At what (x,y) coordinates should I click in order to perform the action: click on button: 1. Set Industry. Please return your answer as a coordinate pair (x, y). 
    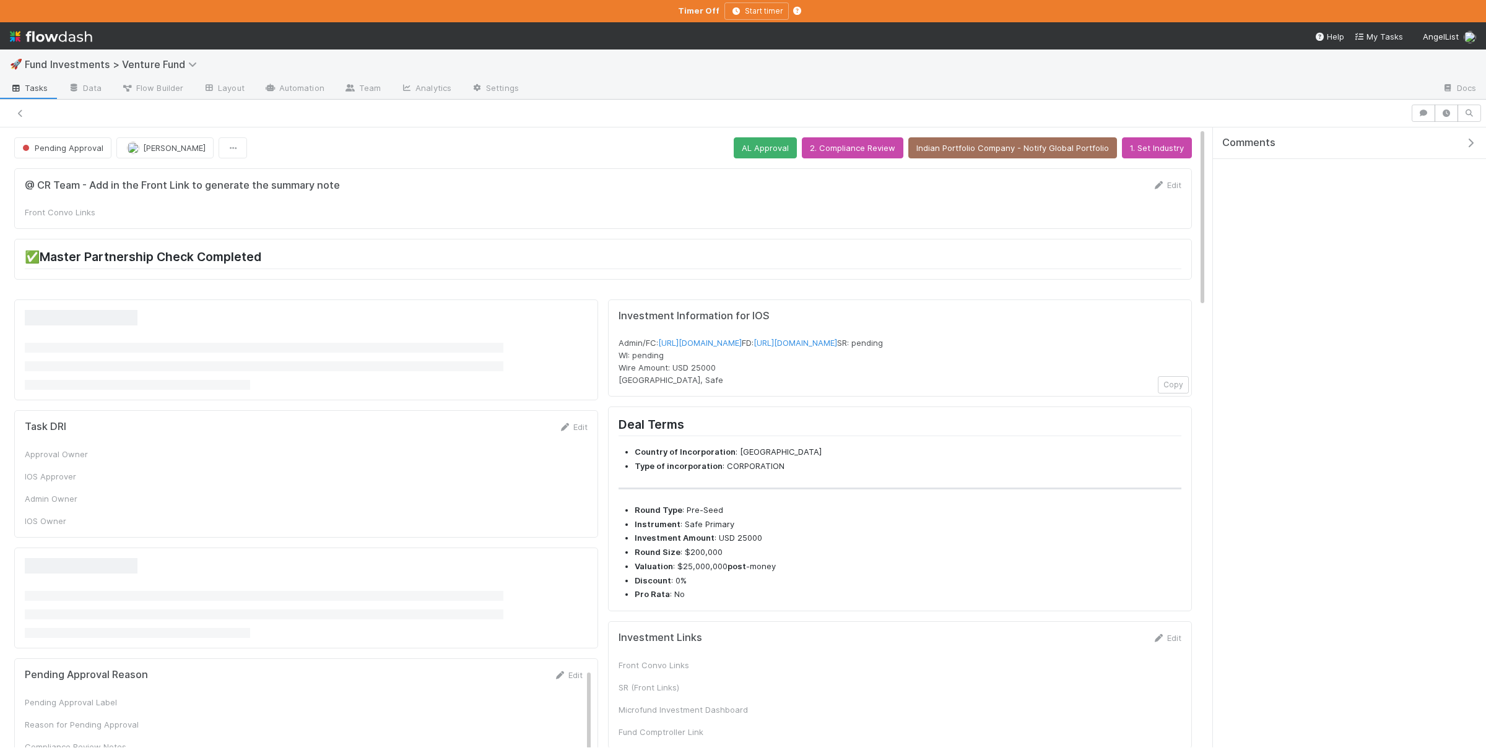
    Looking at the image, I should click on (1156, 148).